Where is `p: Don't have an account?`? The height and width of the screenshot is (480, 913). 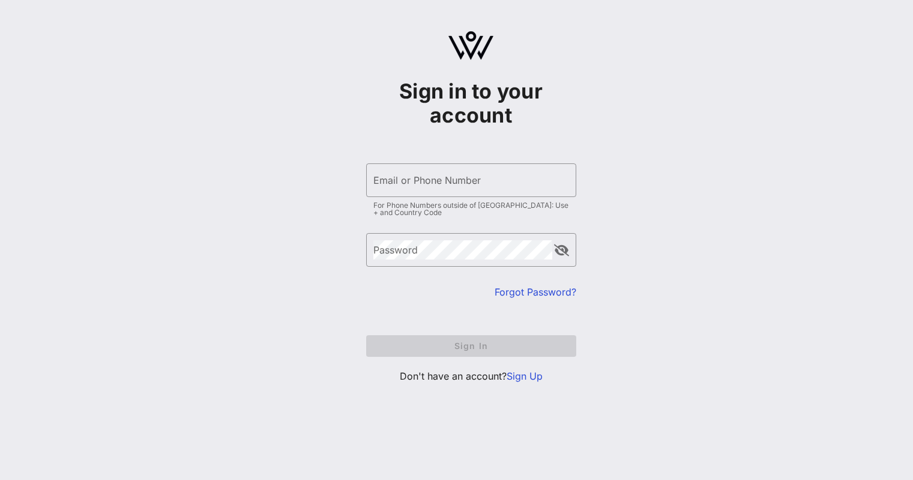
p: Don't have an account? is located at coordinates (471, 376).